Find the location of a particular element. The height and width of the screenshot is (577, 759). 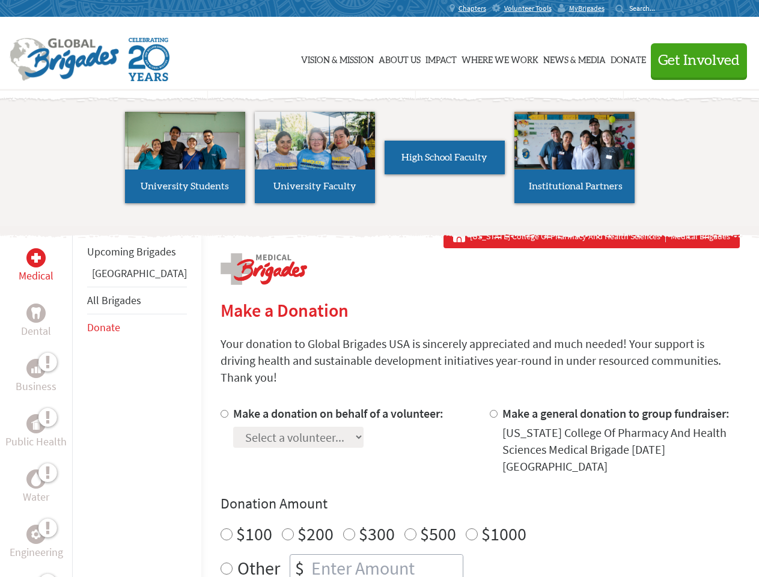

div: Dental is located at coordinates (36, 313).